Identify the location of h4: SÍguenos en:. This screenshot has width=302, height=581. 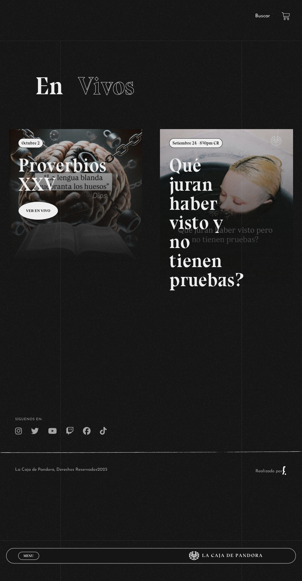
(151, 420).